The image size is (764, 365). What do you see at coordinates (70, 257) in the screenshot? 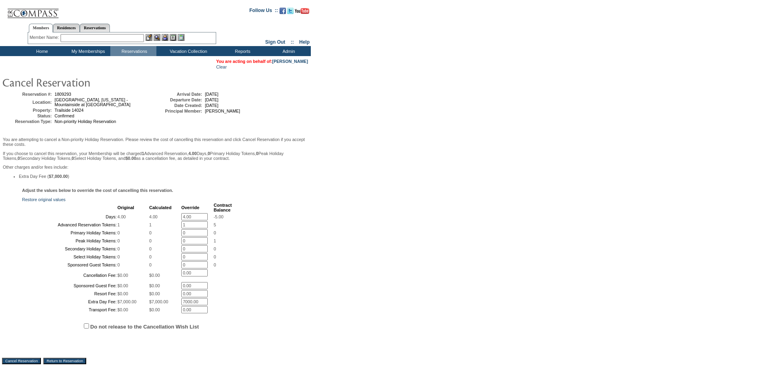
I see `td: Select Holiday Tokens:` at bounding box center [70, 257].